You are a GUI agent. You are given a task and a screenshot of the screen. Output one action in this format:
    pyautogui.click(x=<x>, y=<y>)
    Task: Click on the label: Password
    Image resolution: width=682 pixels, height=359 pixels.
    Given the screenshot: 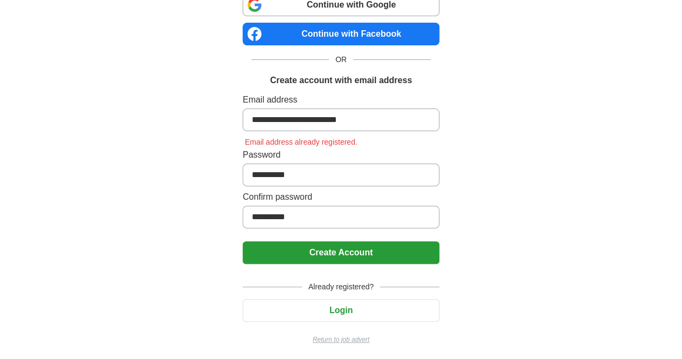 What is the action you would take?
    pyautogui.click(x=341, y=155)
    